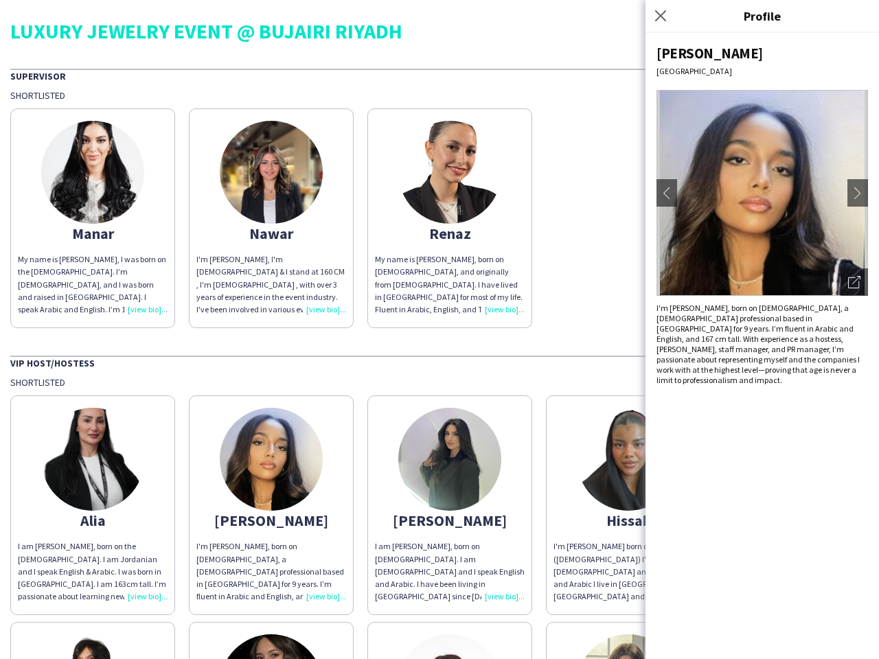  I want to click on div: Supervisor, so click(439, 76).